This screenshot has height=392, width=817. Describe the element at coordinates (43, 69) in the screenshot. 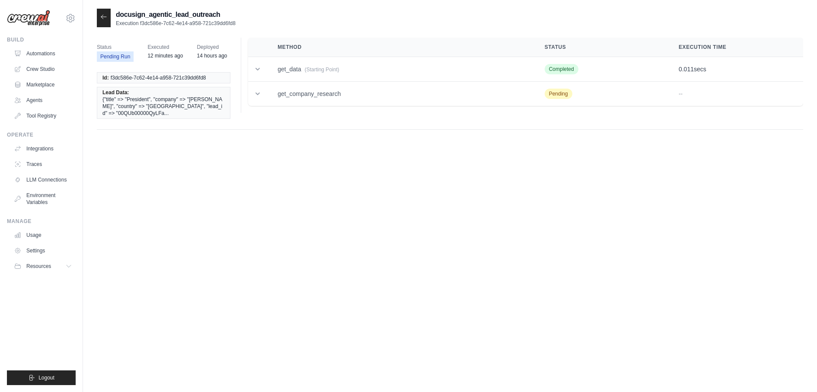

I see `a: Crew Studio` at that location.